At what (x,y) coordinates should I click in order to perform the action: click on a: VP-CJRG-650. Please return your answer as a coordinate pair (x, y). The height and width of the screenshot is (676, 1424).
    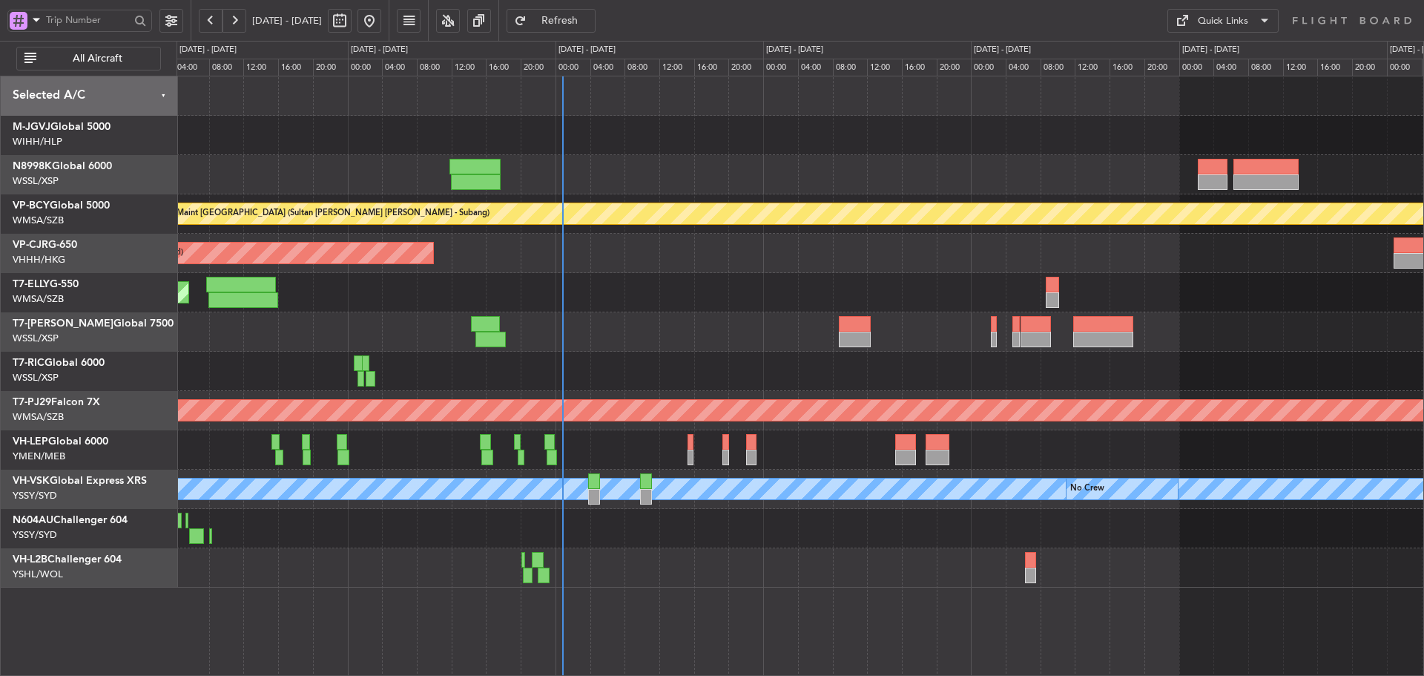
    Looking at the image, I should click on (45, 245).